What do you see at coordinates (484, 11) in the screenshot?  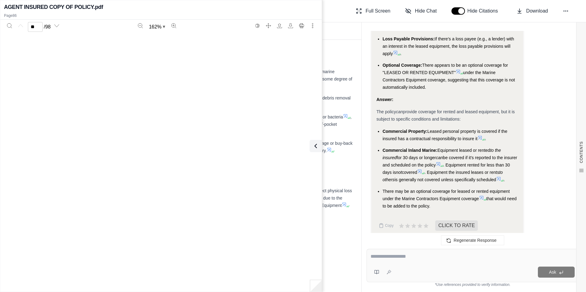 I see `span: Hide Citations` at bounding box center [484, 11].